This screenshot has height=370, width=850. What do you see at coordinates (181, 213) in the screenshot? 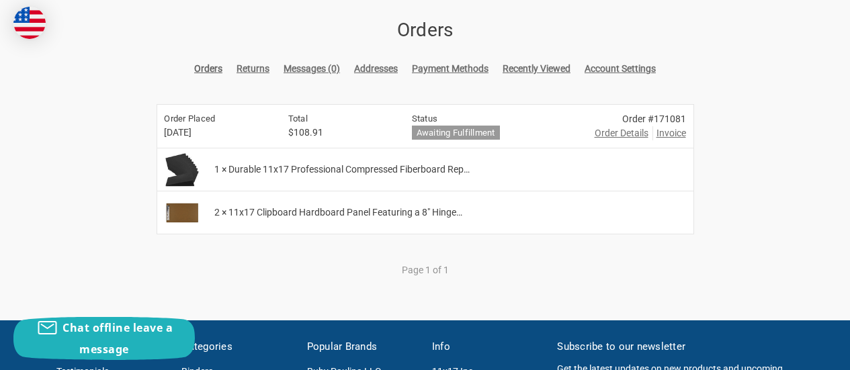
I see `img: 11x17 Clipboard Hardboard Panel Featuring a 8" Hinge Clip Brown` at bounding box center [181, 213].